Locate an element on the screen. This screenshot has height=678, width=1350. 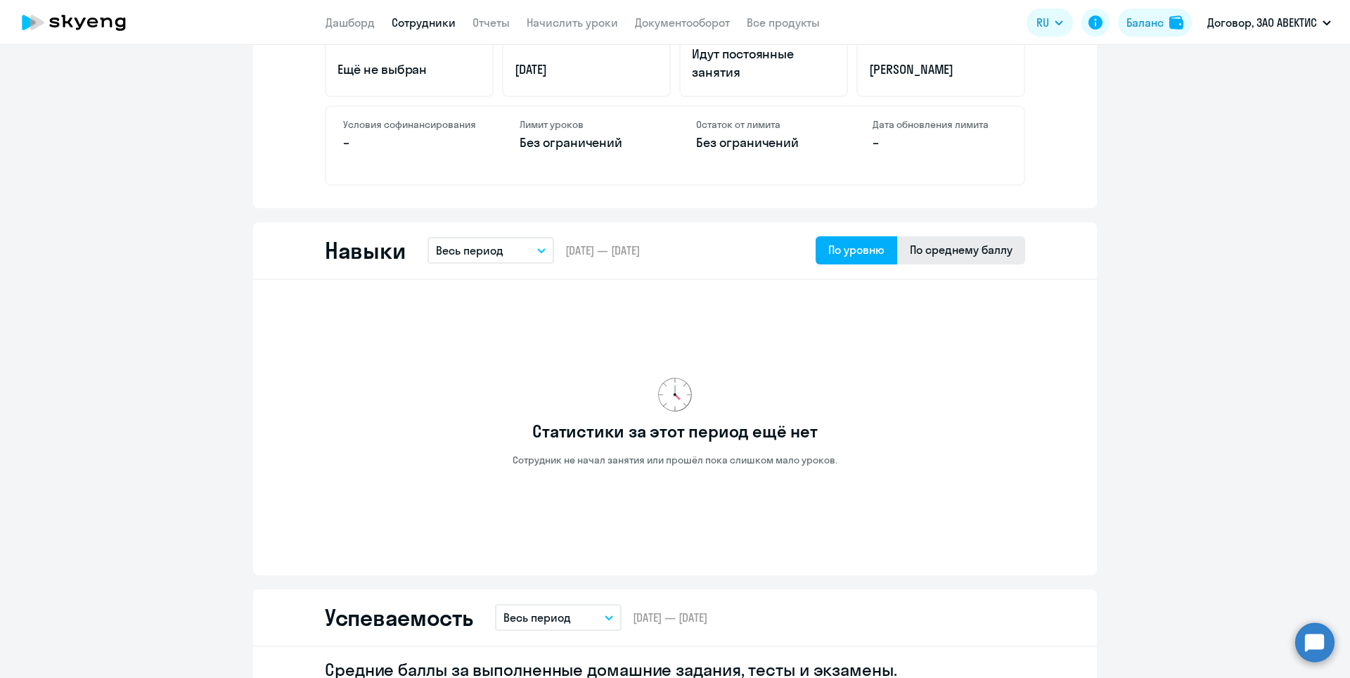
a: Сотрудники is located at coordinates (423, 23).